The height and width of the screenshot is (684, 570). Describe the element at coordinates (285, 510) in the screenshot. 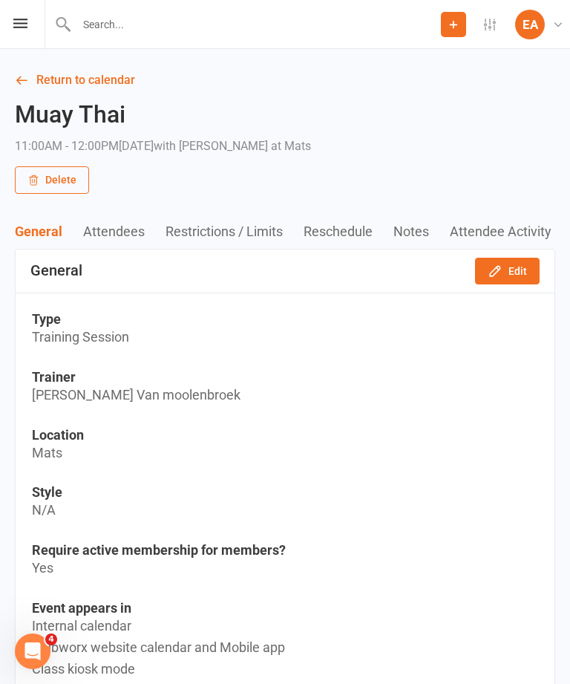

I see `td: N/A` at that location.